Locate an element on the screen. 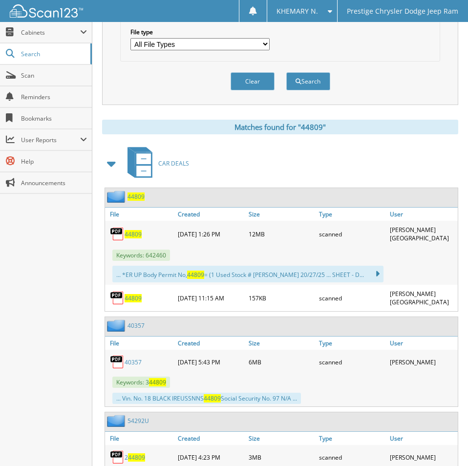 Image resolution: width=468 pixels, height=466 pixels. span: Bookmarks is located at coordinates (54, 118).